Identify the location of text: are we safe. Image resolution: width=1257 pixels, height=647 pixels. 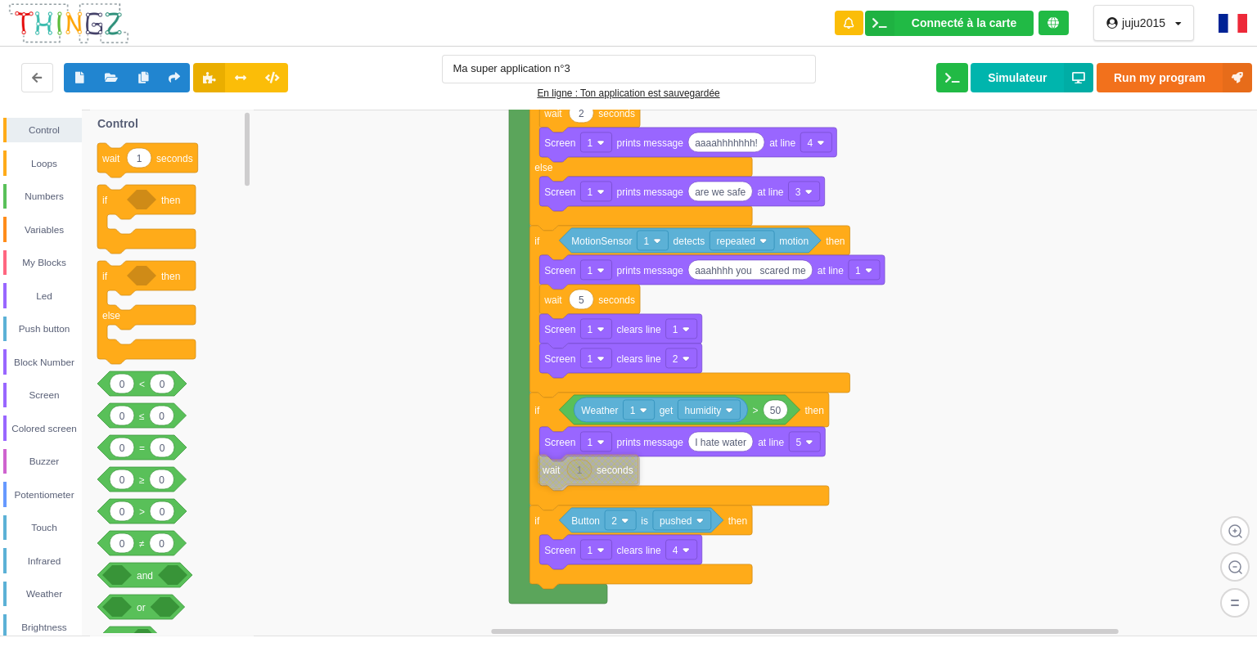
(720, 192).